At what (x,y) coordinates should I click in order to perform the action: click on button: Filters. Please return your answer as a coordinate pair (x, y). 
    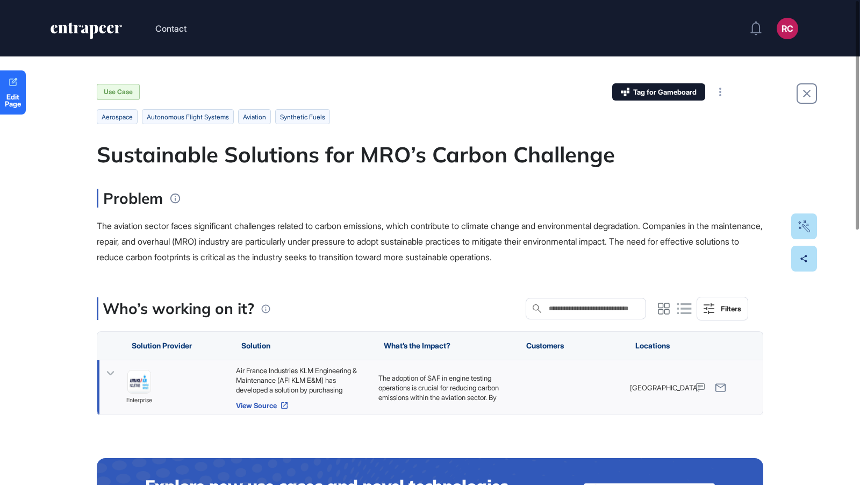
    Looking at the image, I should click on (723, 309).